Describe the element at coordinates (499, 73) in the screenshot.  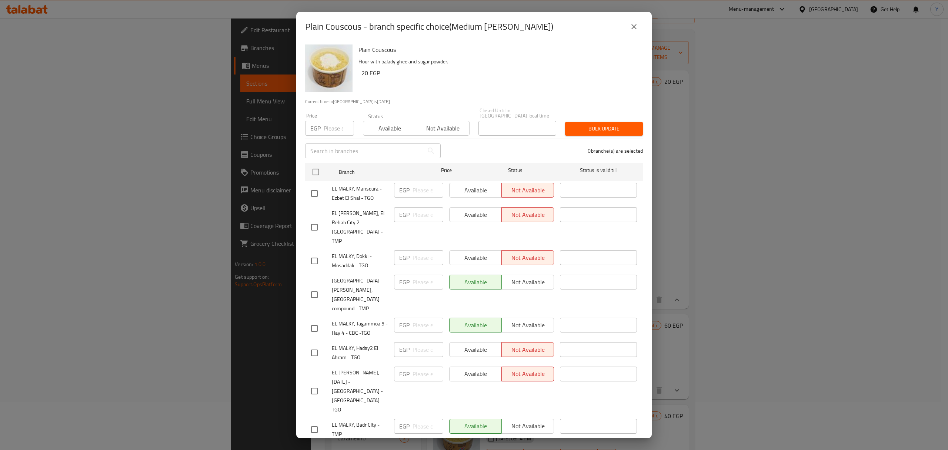
I see `h6: 20 EGP` at that location.